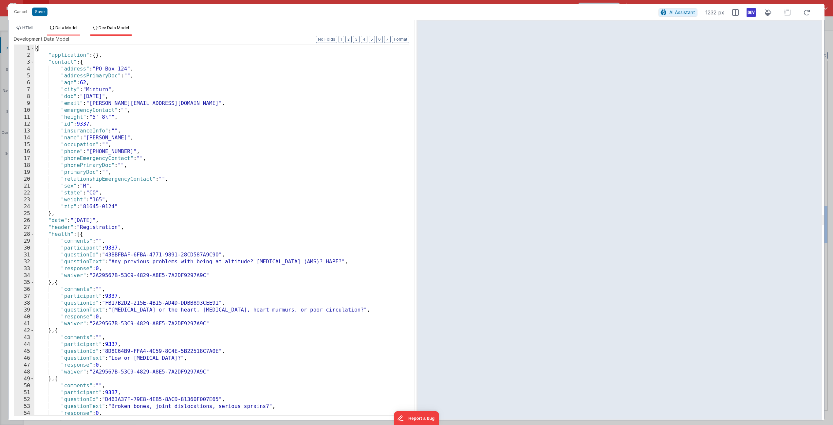 This screenshot has height=425, width=833. What do you see at coordinates (24, 138) in the screenshot?
I see `div: 14` at bounding box center [24, 138].